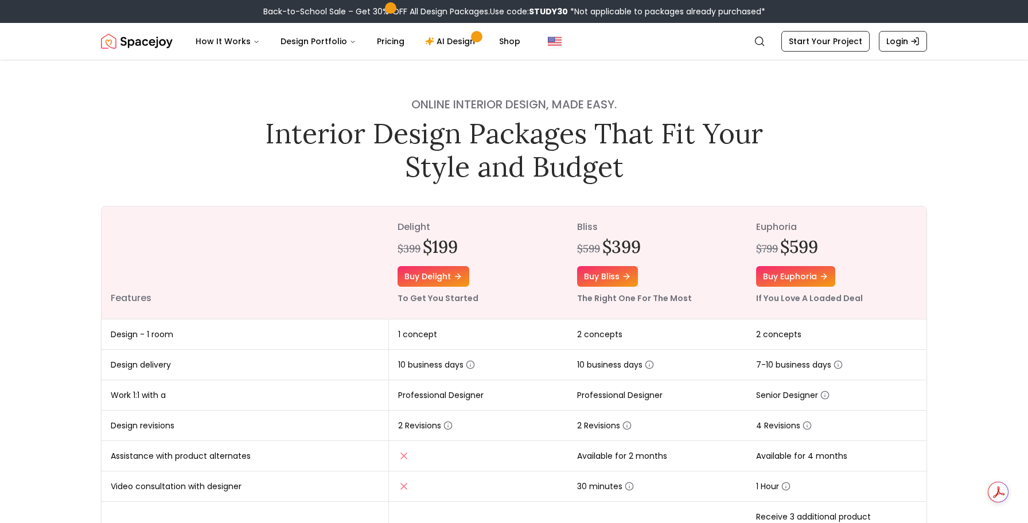 The height and width of the screenshot is (523, 1028). Describe the element at coordinates (409, 249) in the screenshot. I see `div: $399` at that location.